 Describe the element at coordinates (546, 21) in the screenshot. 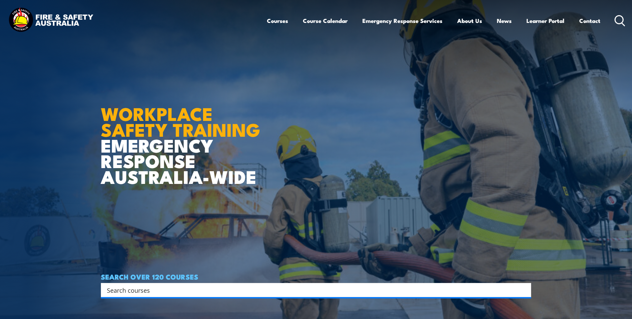

I see `a: Learner Portal` at that location.